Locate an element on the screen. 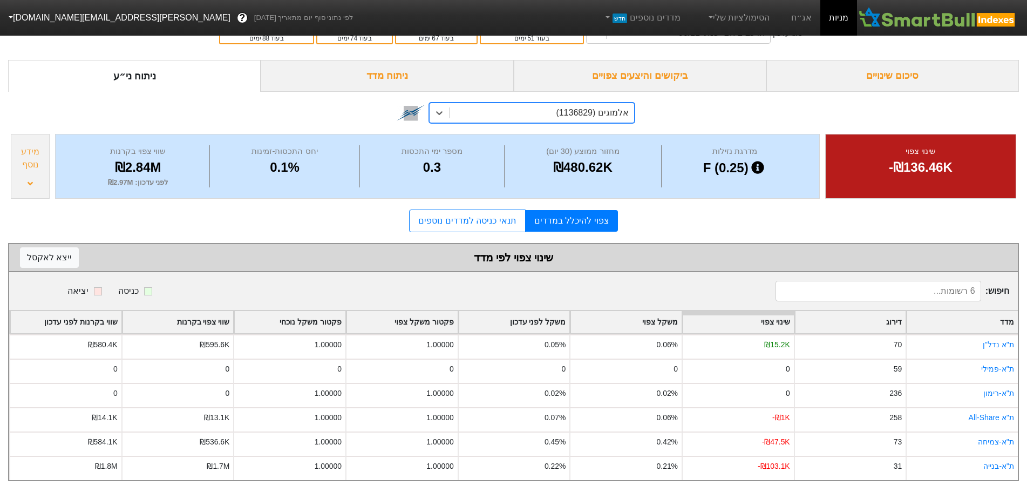 The width and height of the screenshot is (1027, 492). div: מספר ימי התכסות is located at coordinates (432, 151).